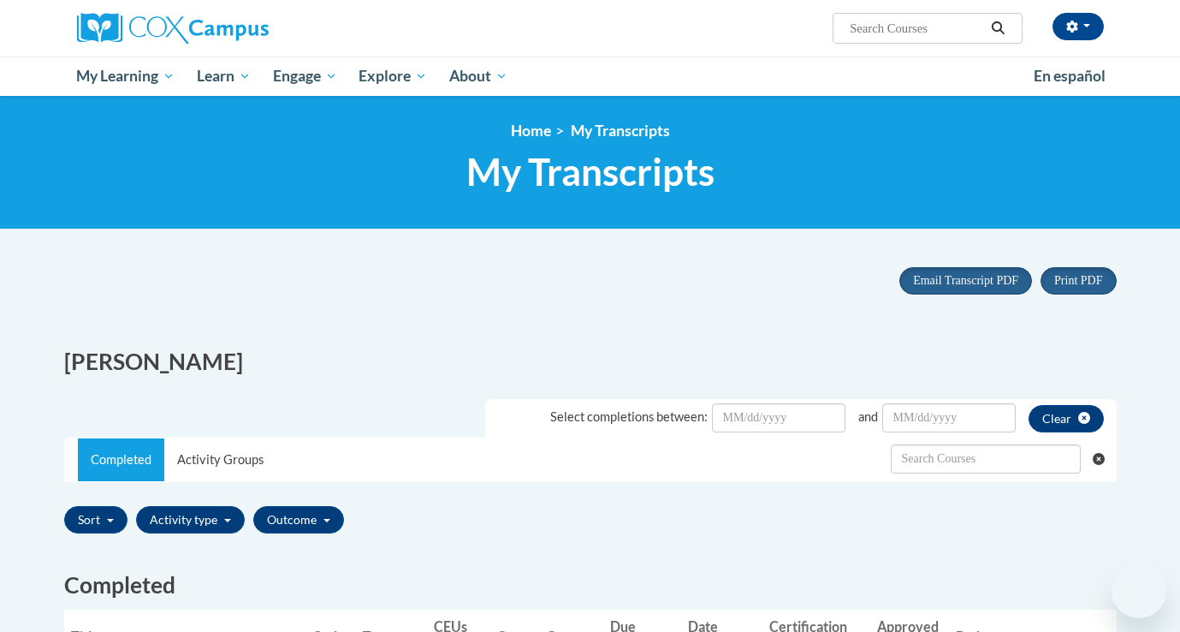 The height and width of the screenshot is (632, 1180). Describe the element at coordinates (917, 28) in the screenshot. I see `input: Search Courses` at that location.